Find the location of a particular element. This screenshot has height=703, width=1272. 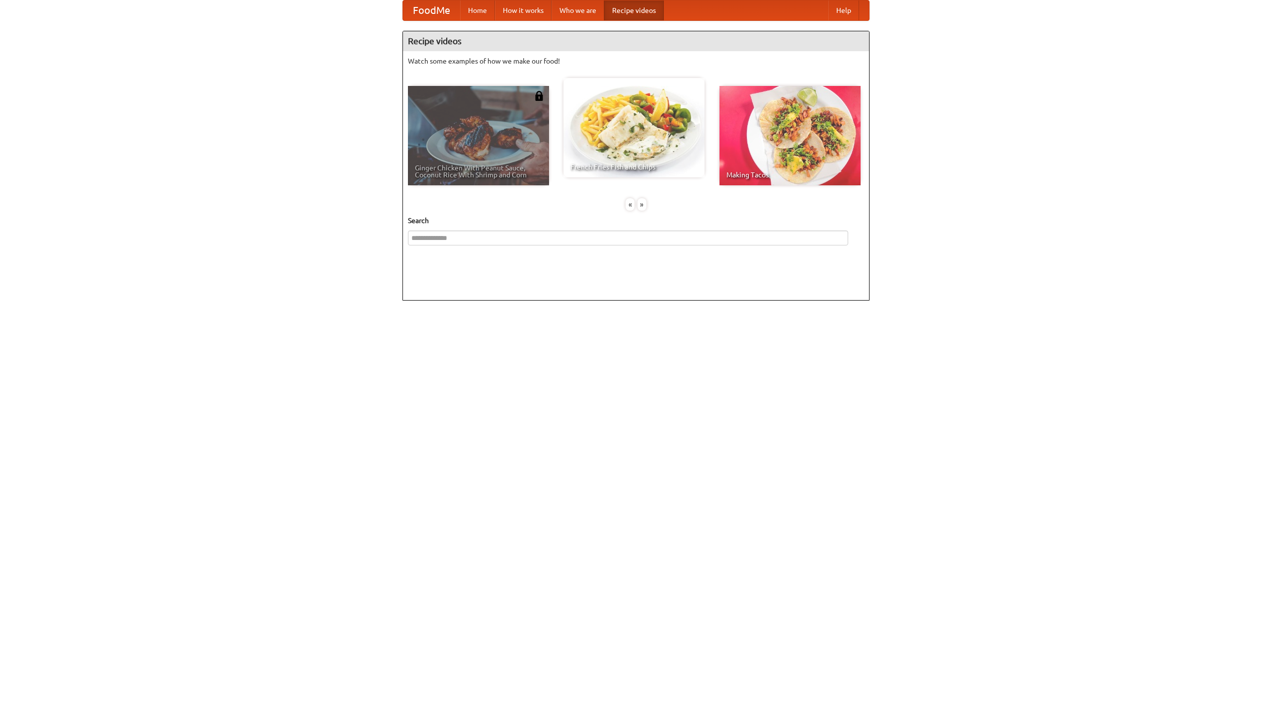

a: FoodMe is located at coordinates (431, 10).